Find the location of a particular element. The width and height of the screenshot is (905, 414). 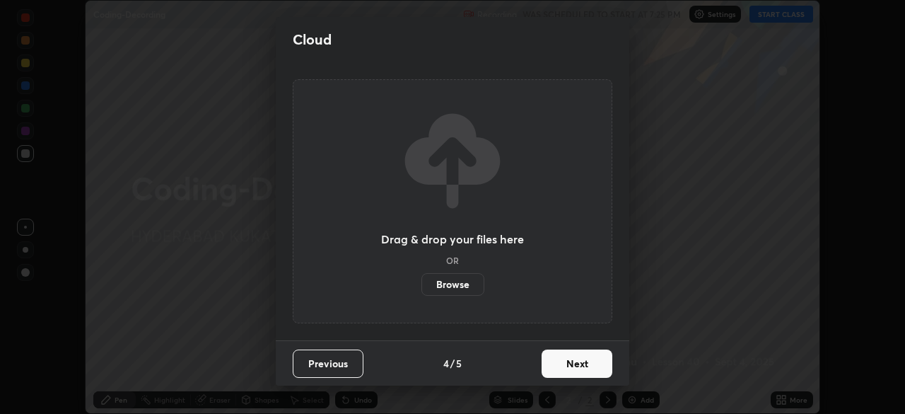

h4: 5 is located at coordinates (459, 363).